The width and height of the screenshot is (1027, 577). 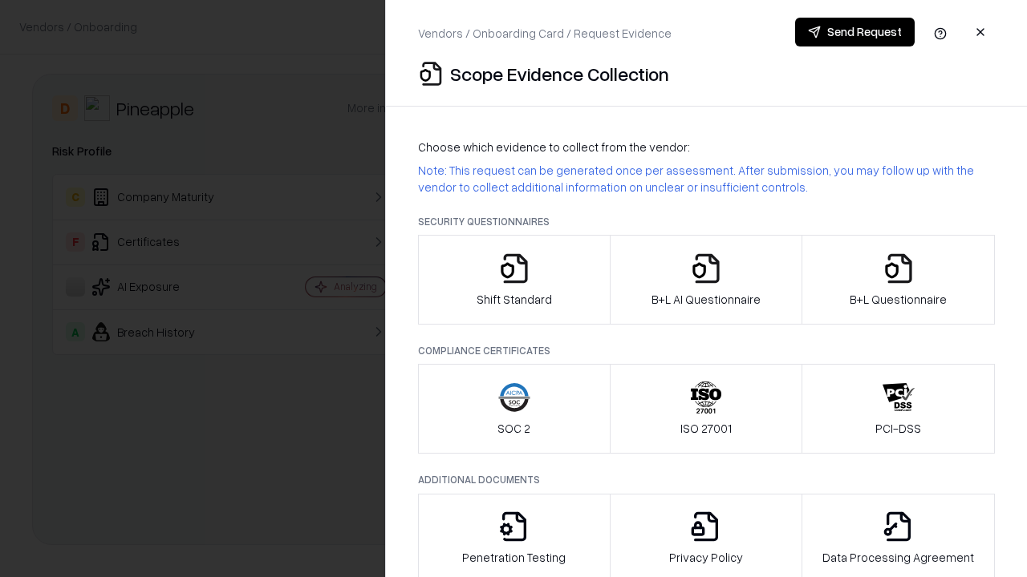 What do you see at coordinates (706, 299) in the screenshot?
I see `p: B+L AI Questionnaire` at bounding box center [706, 299].